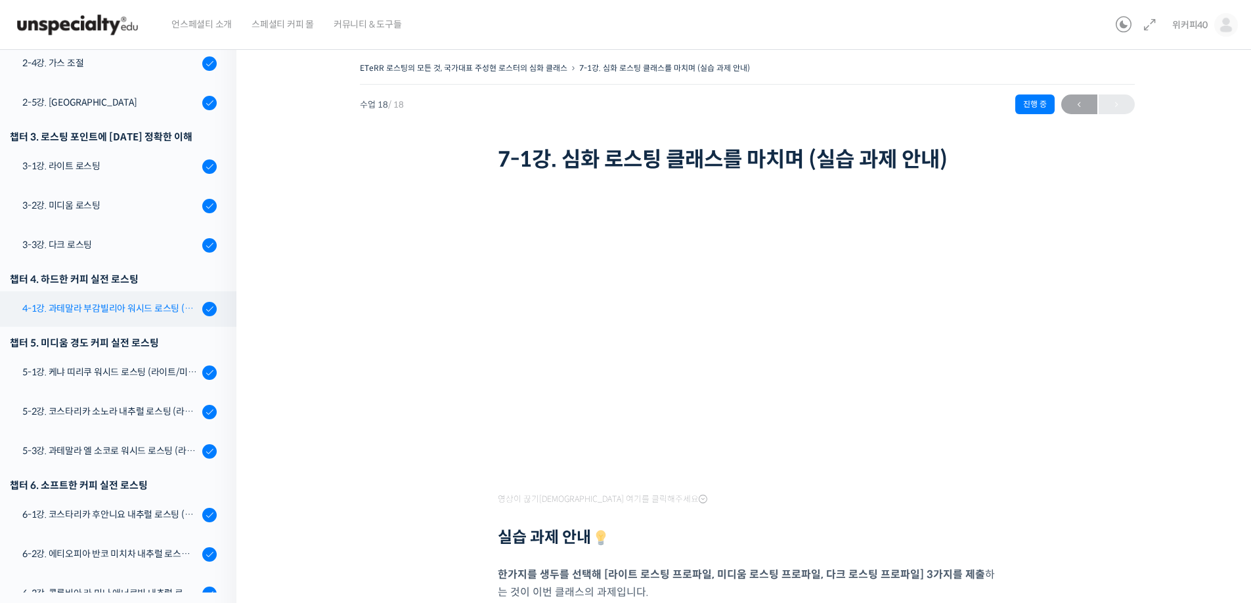 The image size is (1251, 603). What do you see at coordinates (45, 441) in the screenshot?
I see `span: 홈` at bounding box center [45, 441].